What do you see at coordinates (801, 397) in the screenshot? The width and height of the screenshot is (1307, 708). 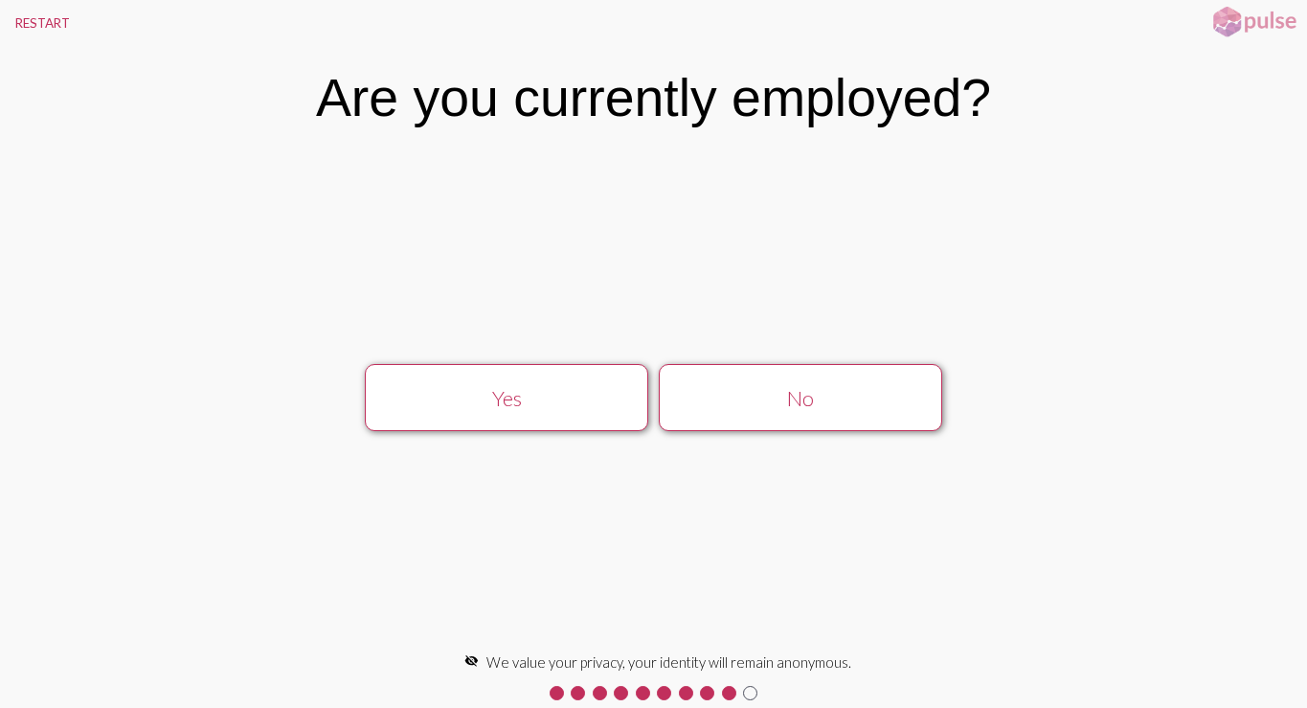 I see `div: No` at bounding box center [801, 397].